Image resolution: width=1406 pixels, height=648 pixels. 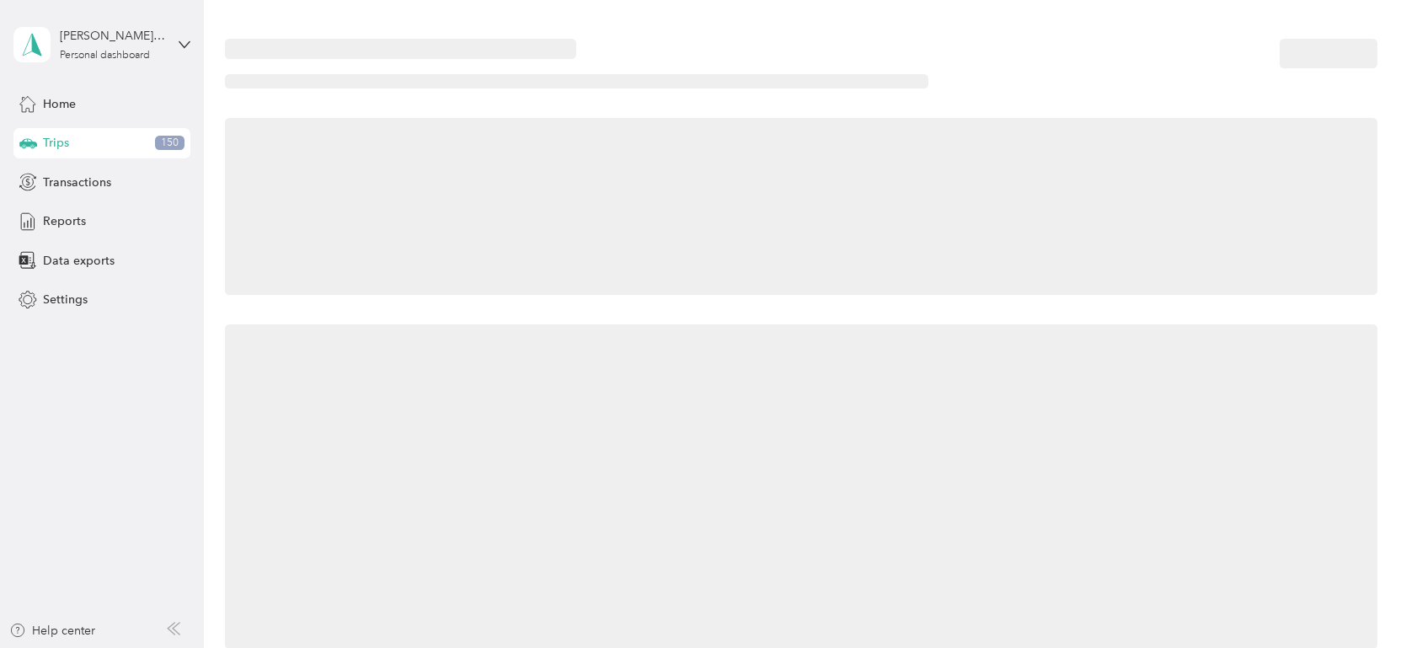 I want to click on span: Trips, so click(x=56, y=142).